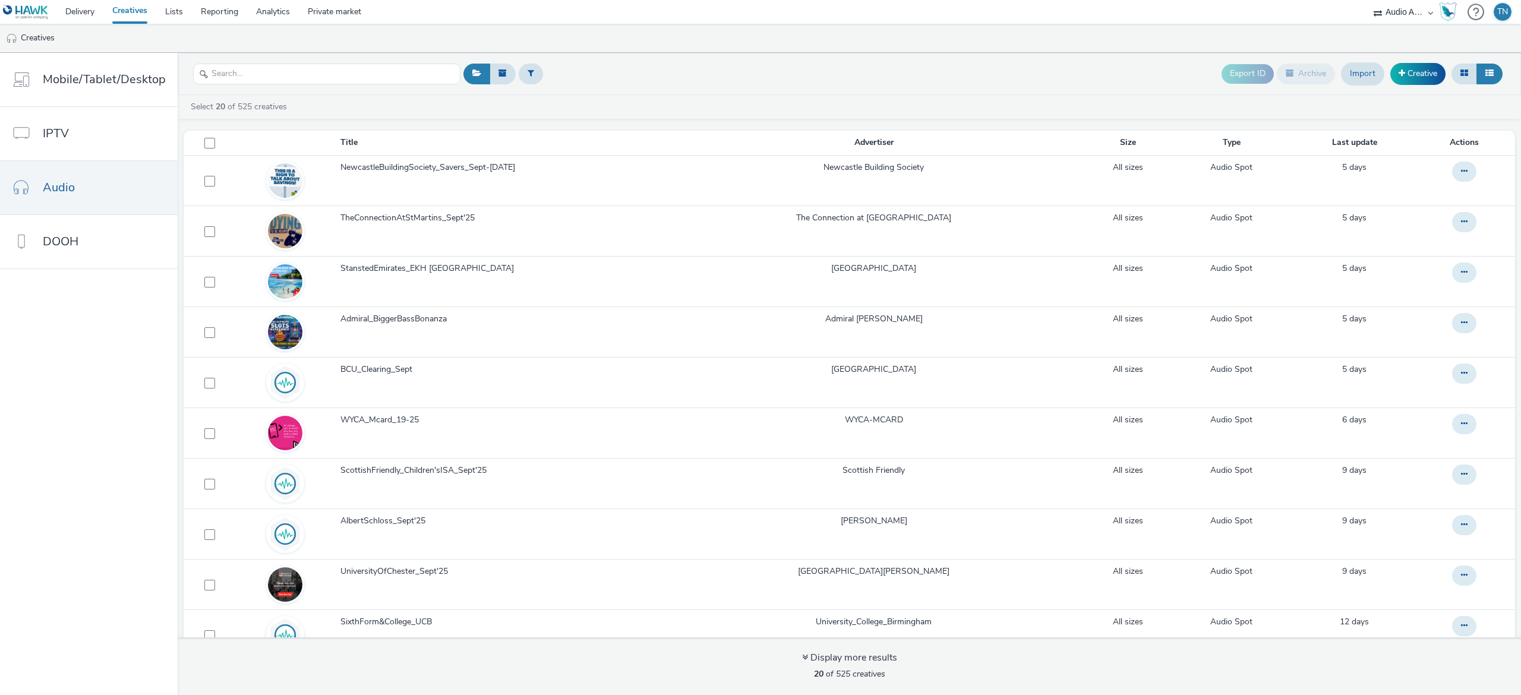  Describe the element at coordinates (1128, 143) in the screenshot. I see `th: Size` at that location.